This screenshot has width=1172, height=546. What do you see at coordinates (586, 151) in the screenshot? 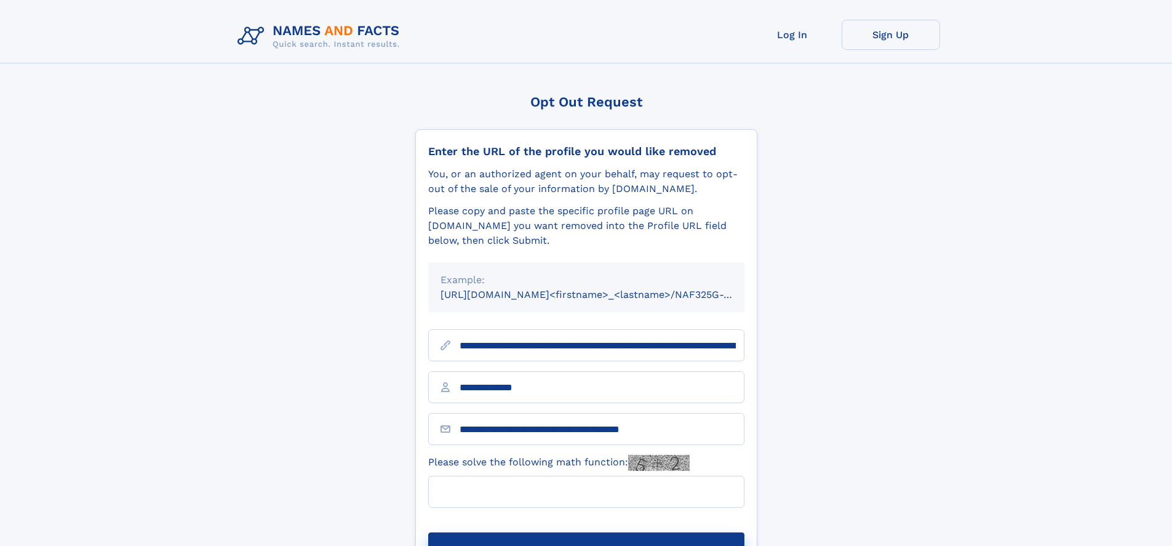
I see `div: Enter the URL of the profile you would like removed` at bounding box center [586, 151].